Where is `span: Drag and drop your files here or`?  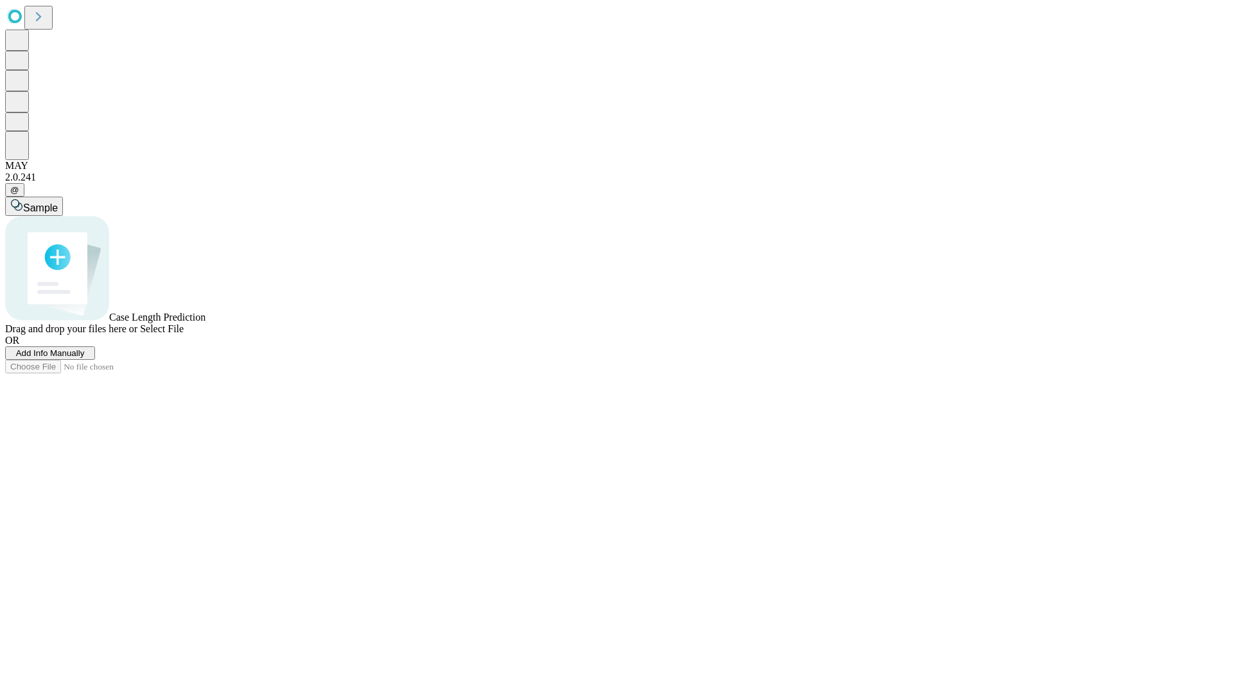 span: Drag and drop your files here or is located at coordinates (71, 328).